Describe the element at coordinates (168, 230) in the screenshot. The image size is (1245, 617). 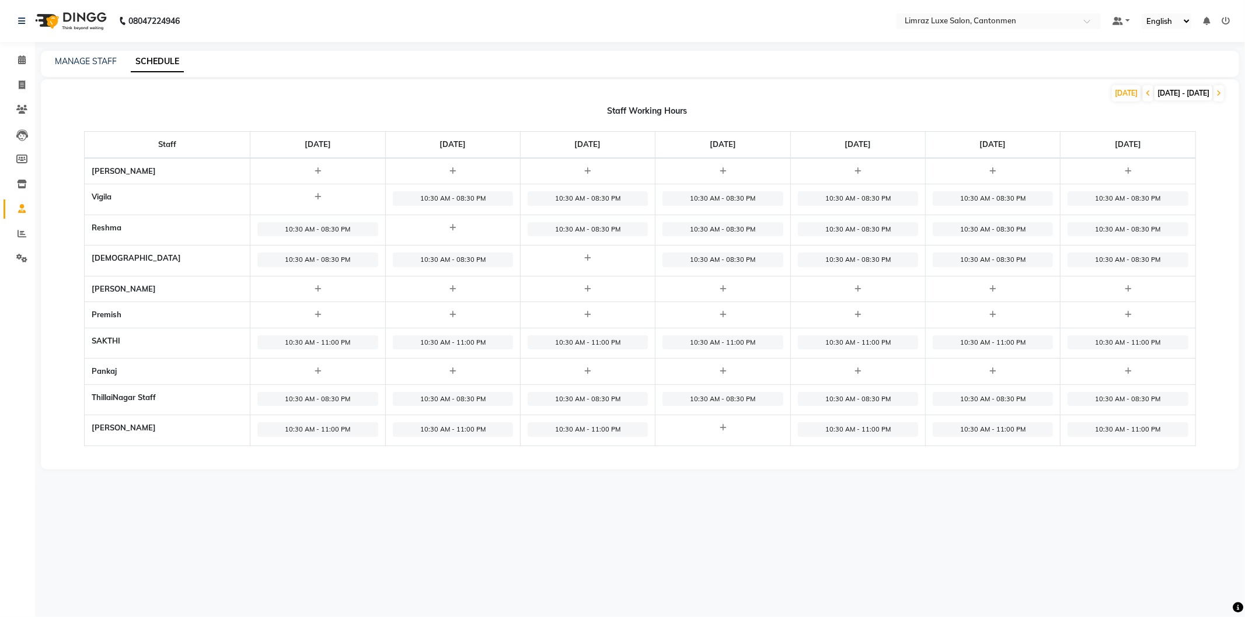
I see `th: Reshma` at that location.